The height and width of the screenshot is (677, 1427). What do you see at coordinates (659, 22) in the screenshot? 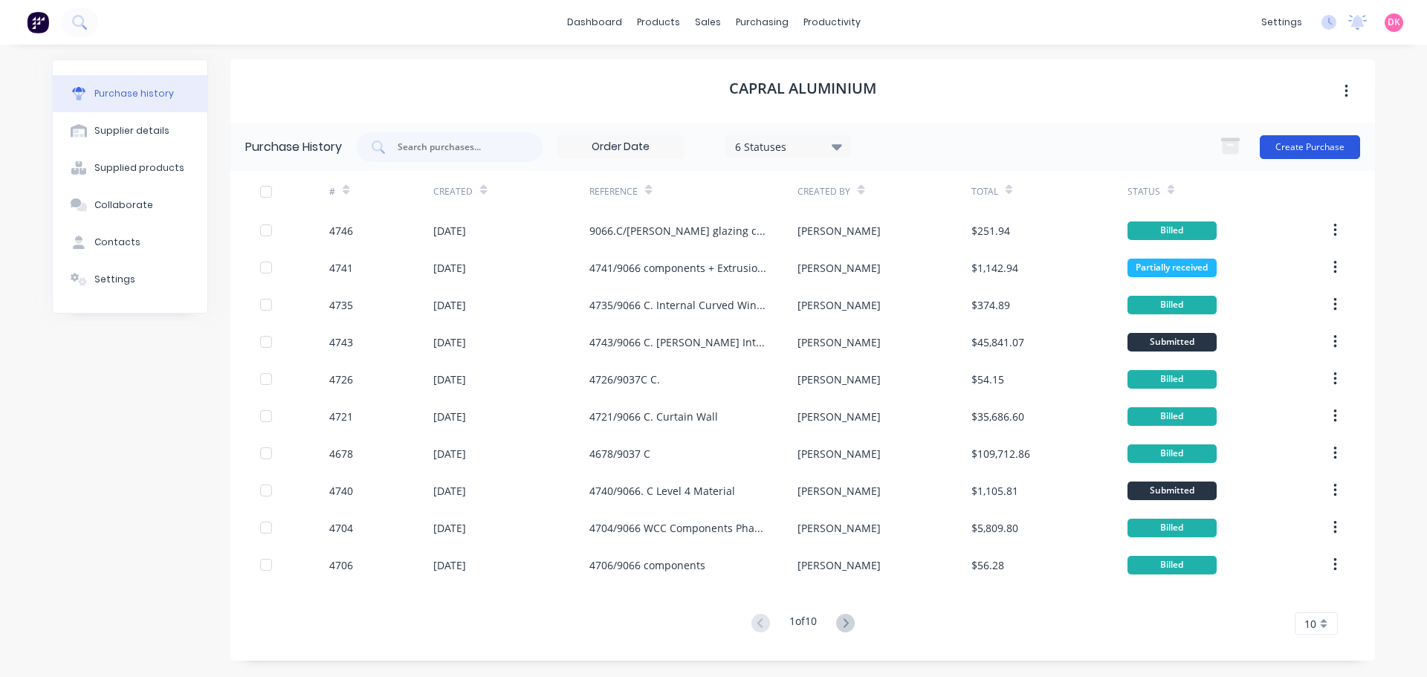
I see `div: products` at bounding box center [659, 22].